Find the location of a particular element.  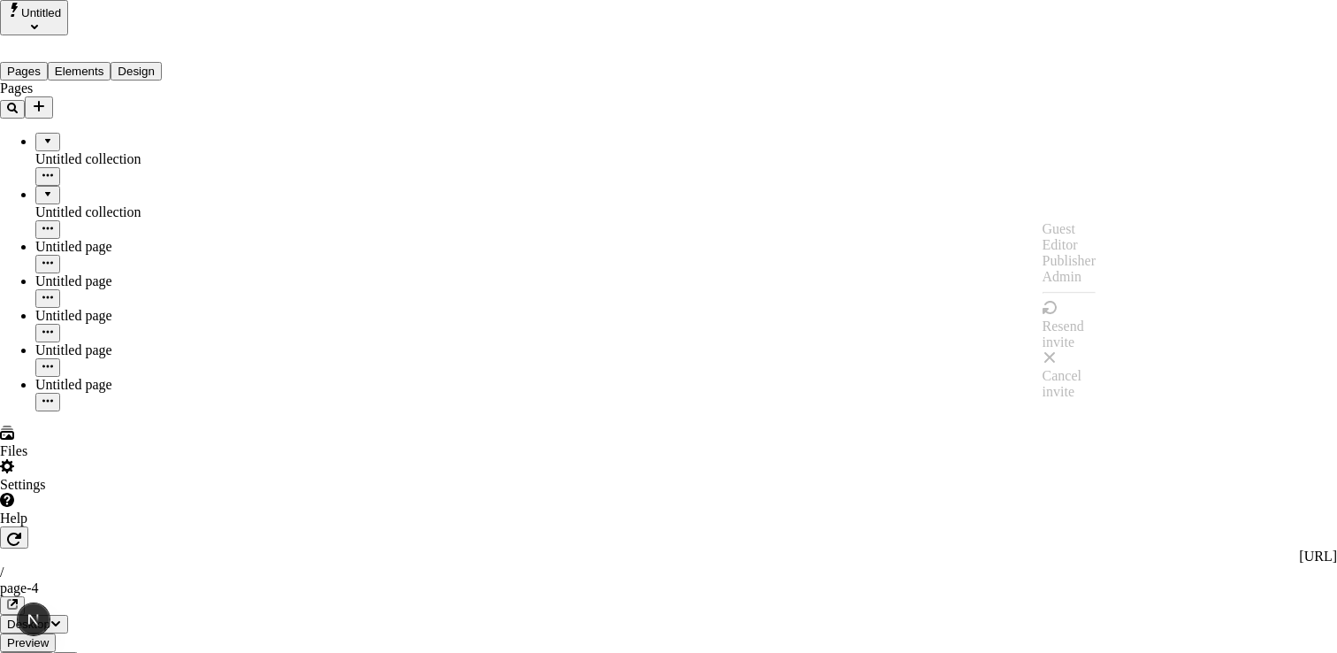

div: Editor is located at coordinates (1069, 245).